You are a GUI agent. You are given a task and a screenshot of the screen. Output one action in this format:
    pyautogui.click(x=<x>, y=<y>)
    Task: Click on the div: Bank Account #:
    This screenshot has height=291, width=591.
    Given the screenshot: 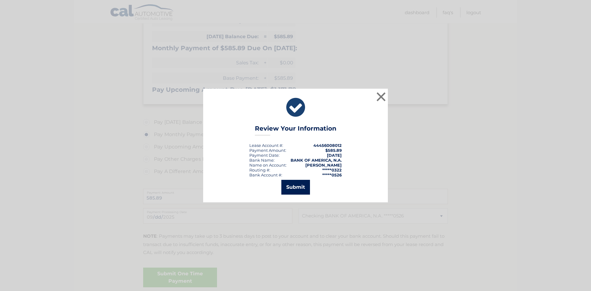 What is the action you would take?
    pyautogui.click(x=266, y=175)
    